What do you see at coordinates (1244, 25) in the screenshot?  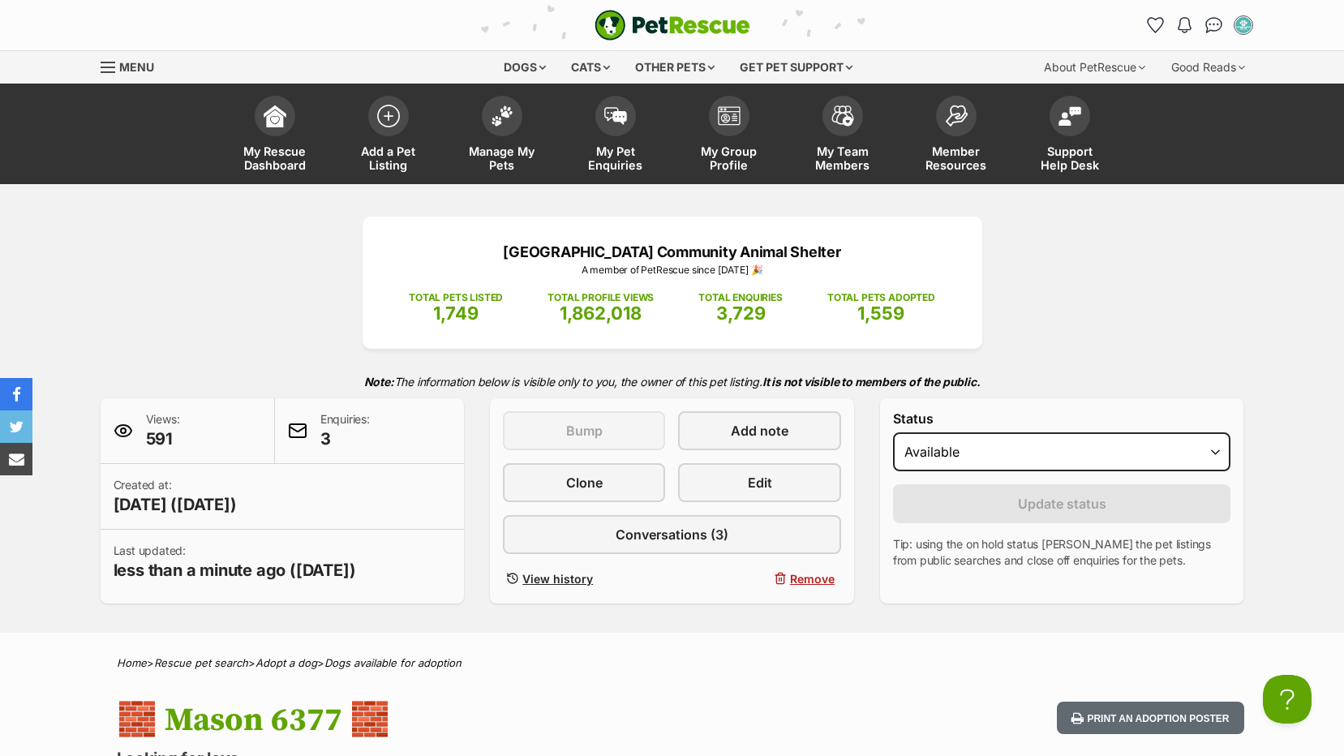 I see `button: My account` at bounding box center [1244, 25].